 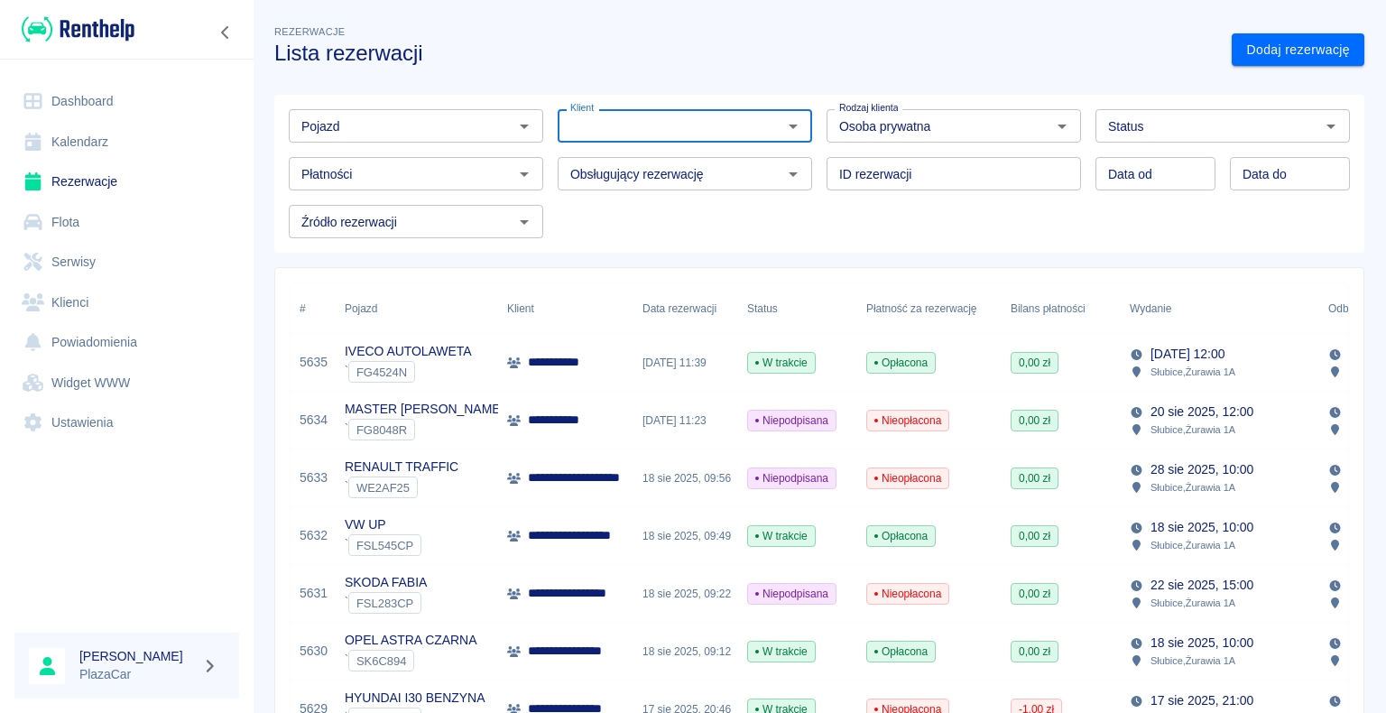 I want to click on p: 17 sie 2025, 21:00, so click(x=1202, y=700).